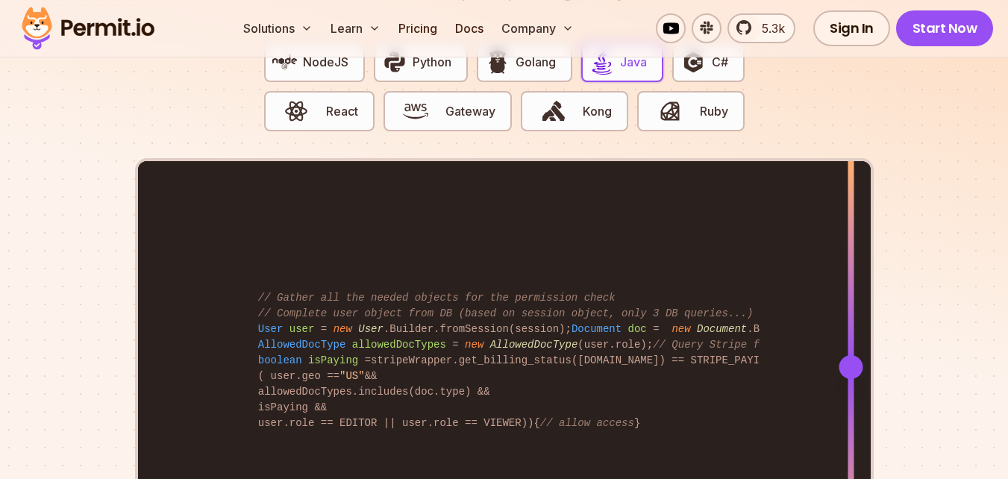 The width and height of the screenshot is (1008, 479). Describe the element at coordinates (597, 111) in the screenshot. I see `span: Kong` at that location.